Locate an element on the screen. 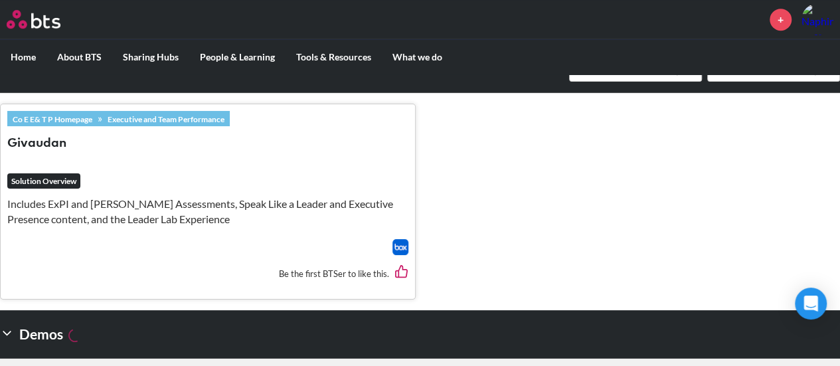 The image size is (840, 366). button: Givaudan is located at coordinates (37, 143).